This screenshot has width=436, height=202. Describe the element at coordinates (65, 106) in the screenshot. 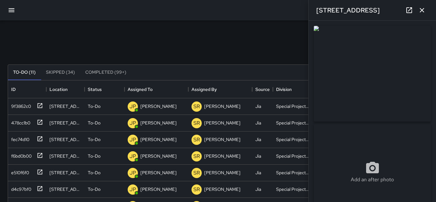

I see `div: 544 Market Street` at that location.